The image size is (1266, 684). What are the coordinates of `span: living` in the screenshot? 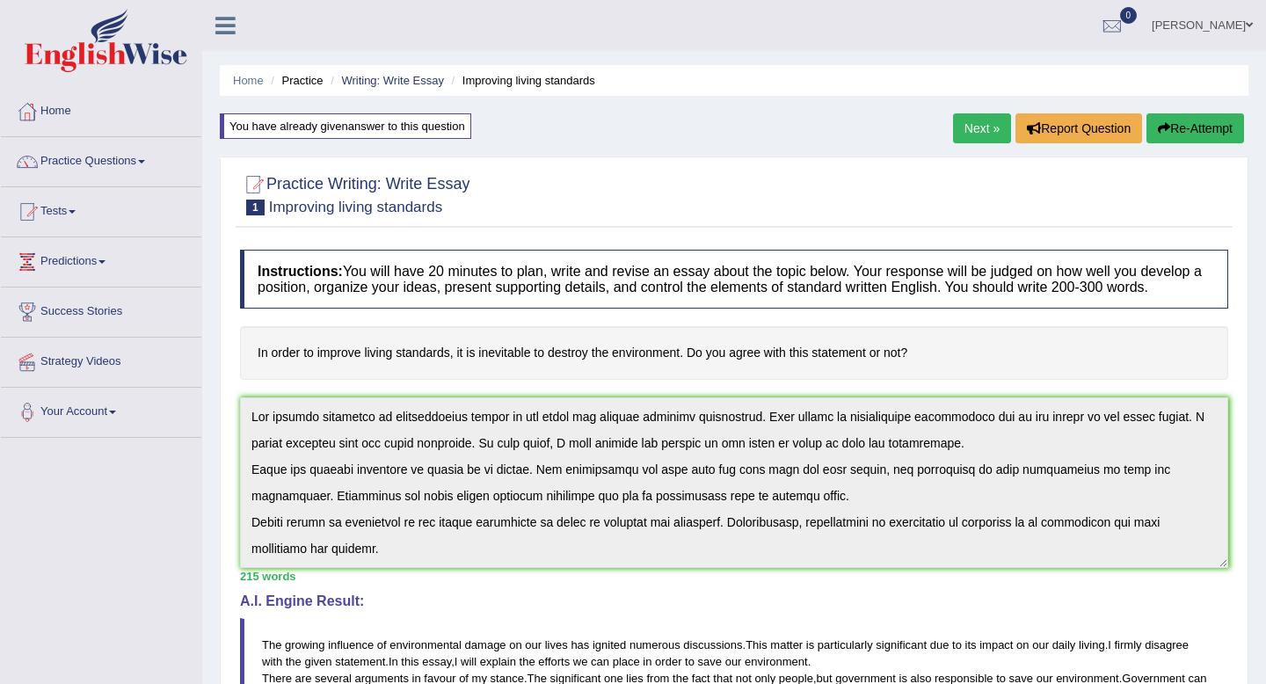 It's located at (1092, 644).